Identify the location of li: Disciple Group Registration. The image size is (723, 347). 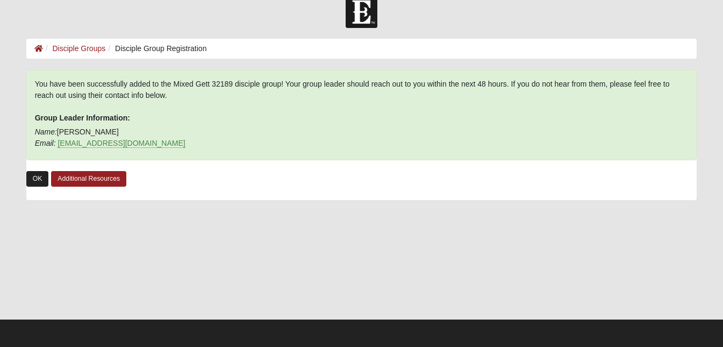
(156, 48).